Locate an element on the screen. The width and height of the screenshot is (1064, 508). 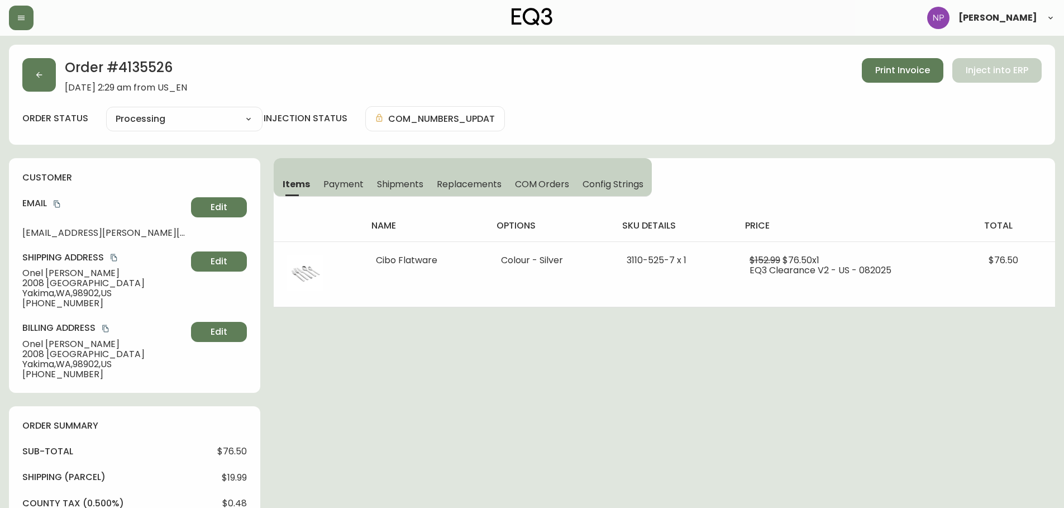
h4: sub-total is located at coordinates (47, 451).